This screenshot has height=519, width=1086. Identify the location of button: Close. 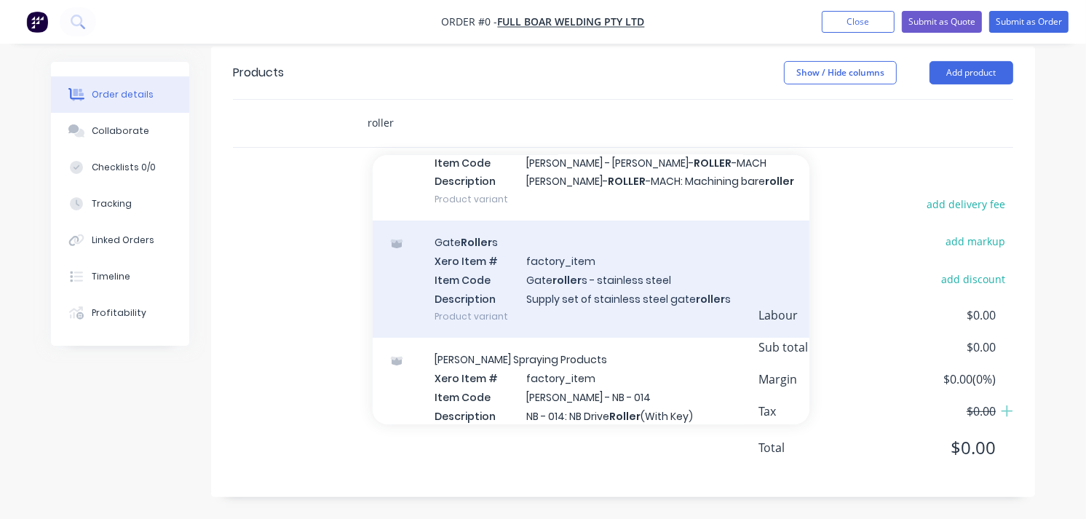
(858, 22).